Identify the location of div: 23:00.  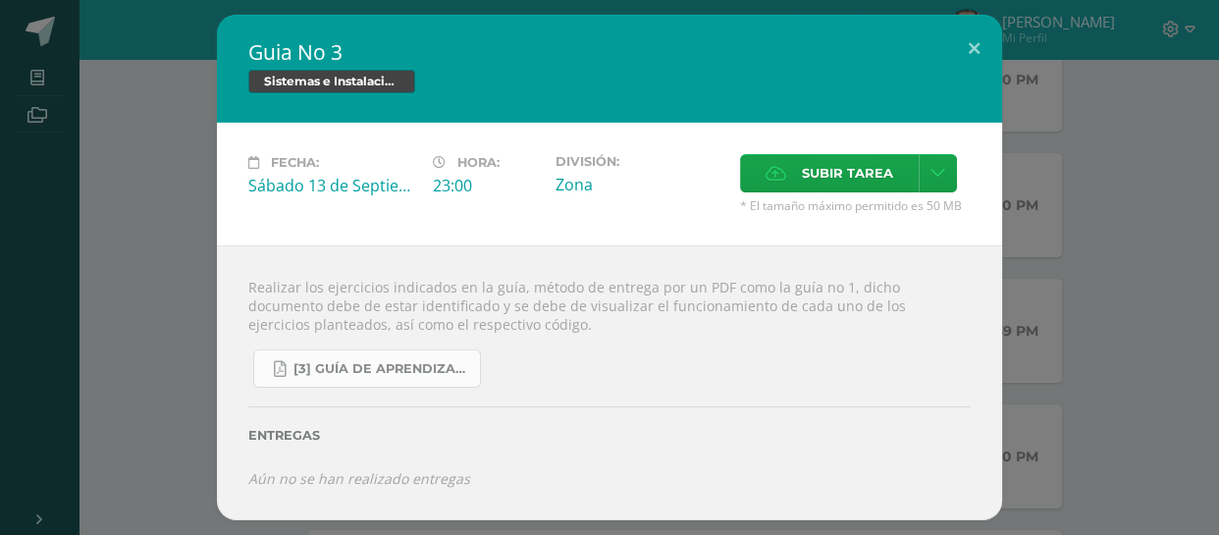
(486, 186).